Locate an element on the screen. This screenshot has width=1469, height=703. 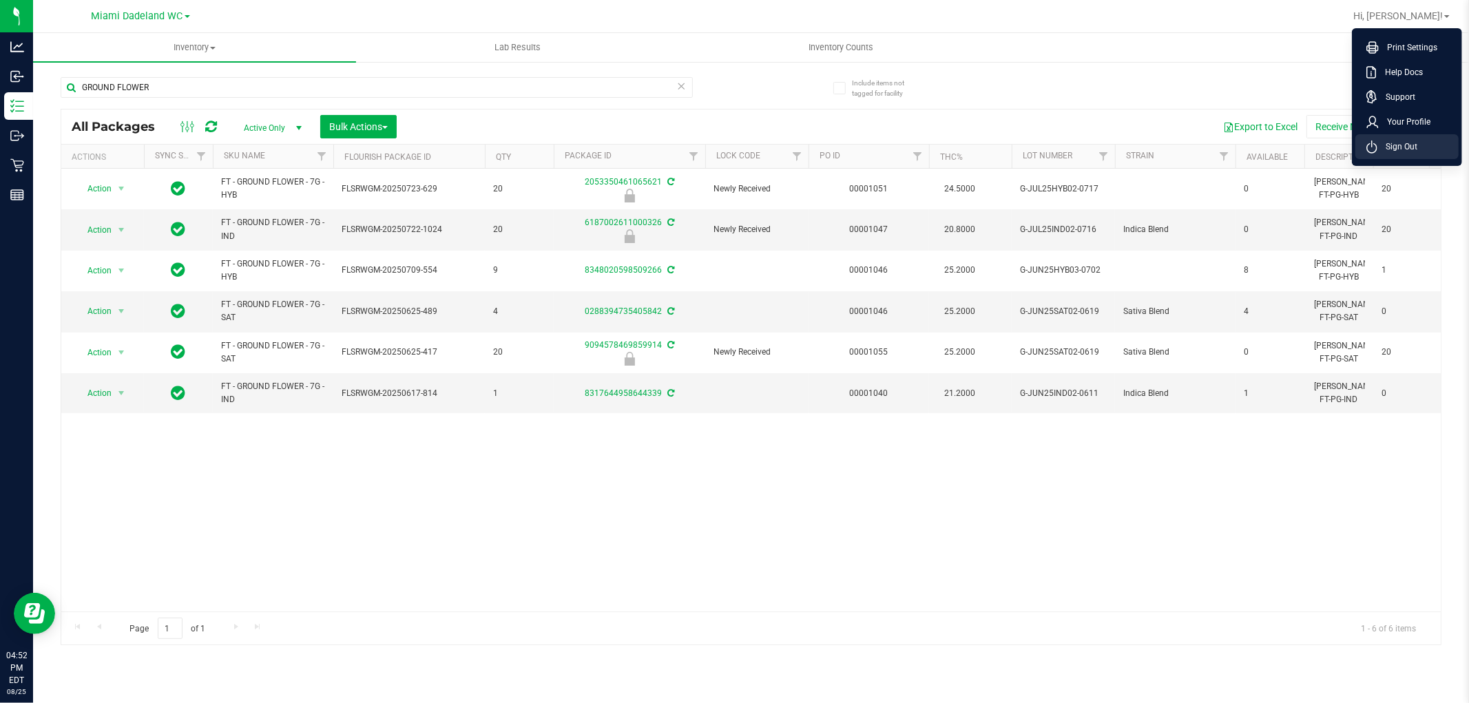
span: Include items not tagged for facility is located at coordinates (887, 88).